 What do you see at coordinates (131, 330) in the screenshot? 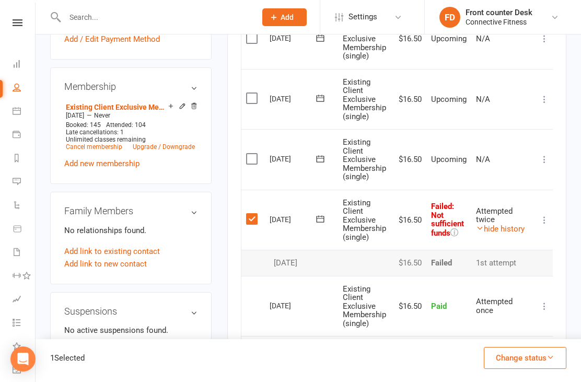
I see `p: No active suspensions found.` at bounding box center [131, 330].